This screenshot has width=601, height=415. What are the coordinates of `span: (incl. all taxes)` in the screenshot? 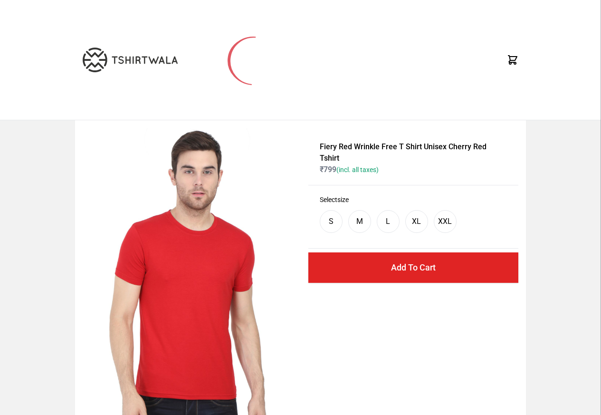 It's located at (357, 170).